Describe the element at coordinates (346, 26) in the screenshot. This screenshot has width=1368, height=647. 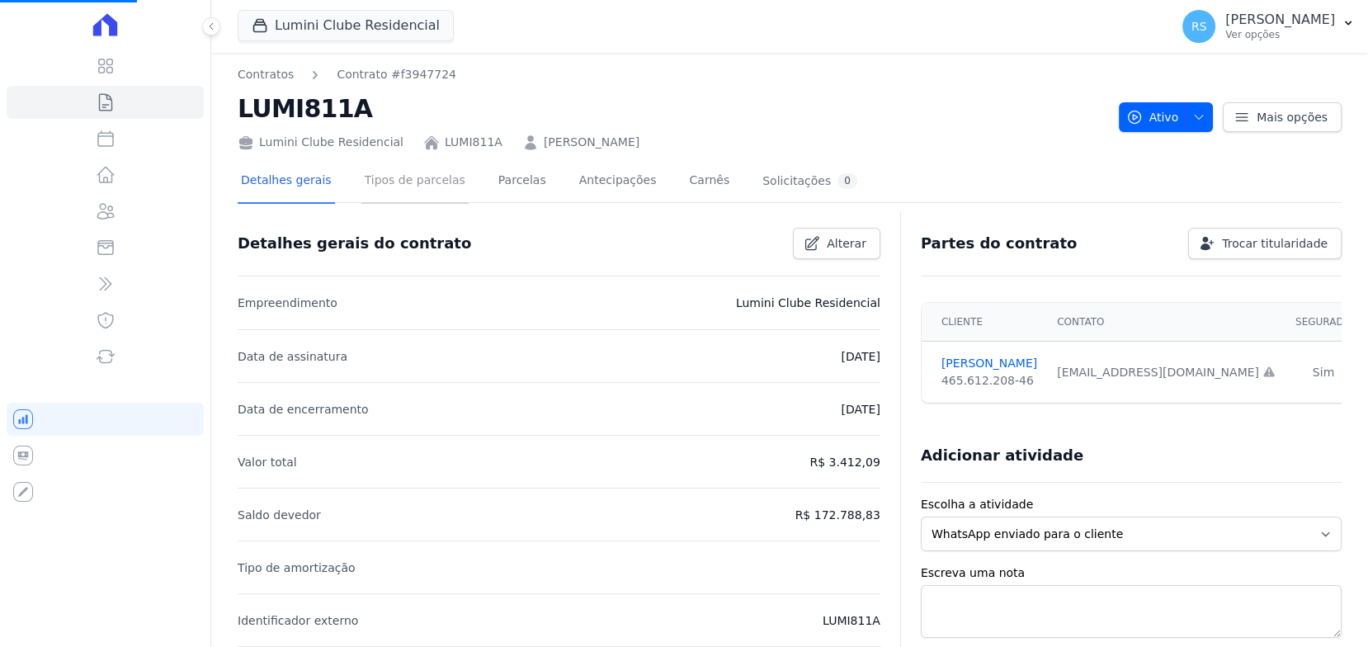
I see `button: Lumini Clube Residencial` at that location.